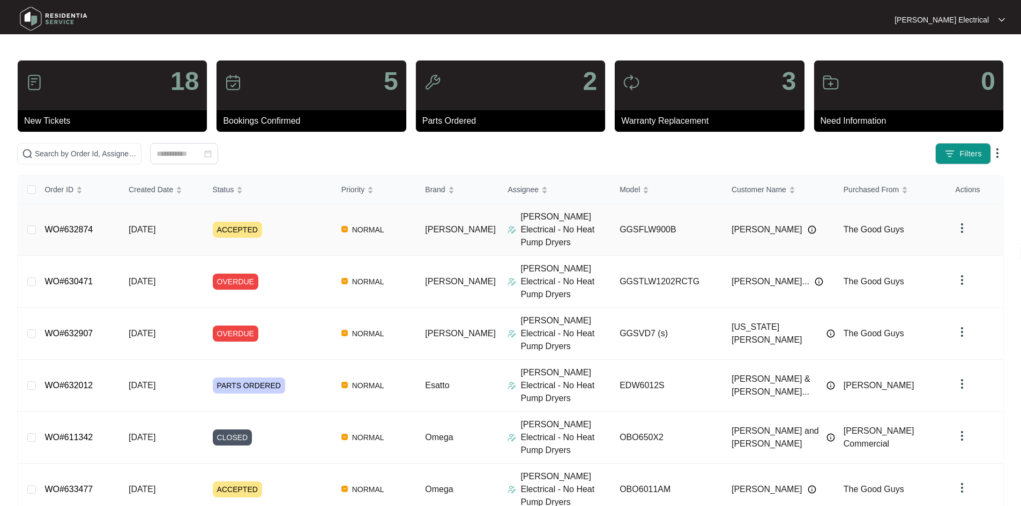  Describe the element at coordinates (667, 438) in the screenshot. I see `td: OBO650X2` at that location.